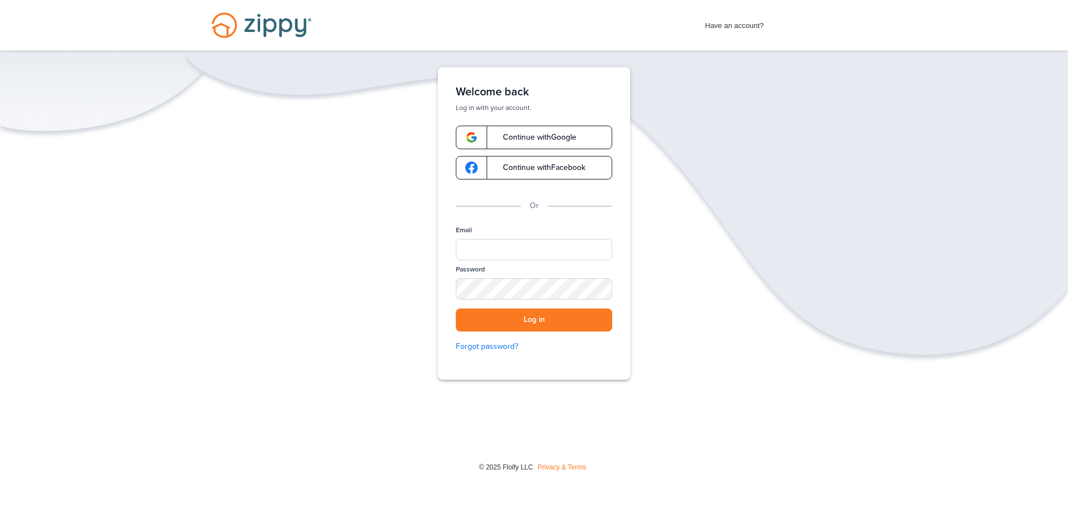 Image resolution: width=1068 pixels, height=511 pixels. Describe the element at coordinates (534, 168) in the screenshot. I see `a: google-logoContinue withFacebook` at that location.